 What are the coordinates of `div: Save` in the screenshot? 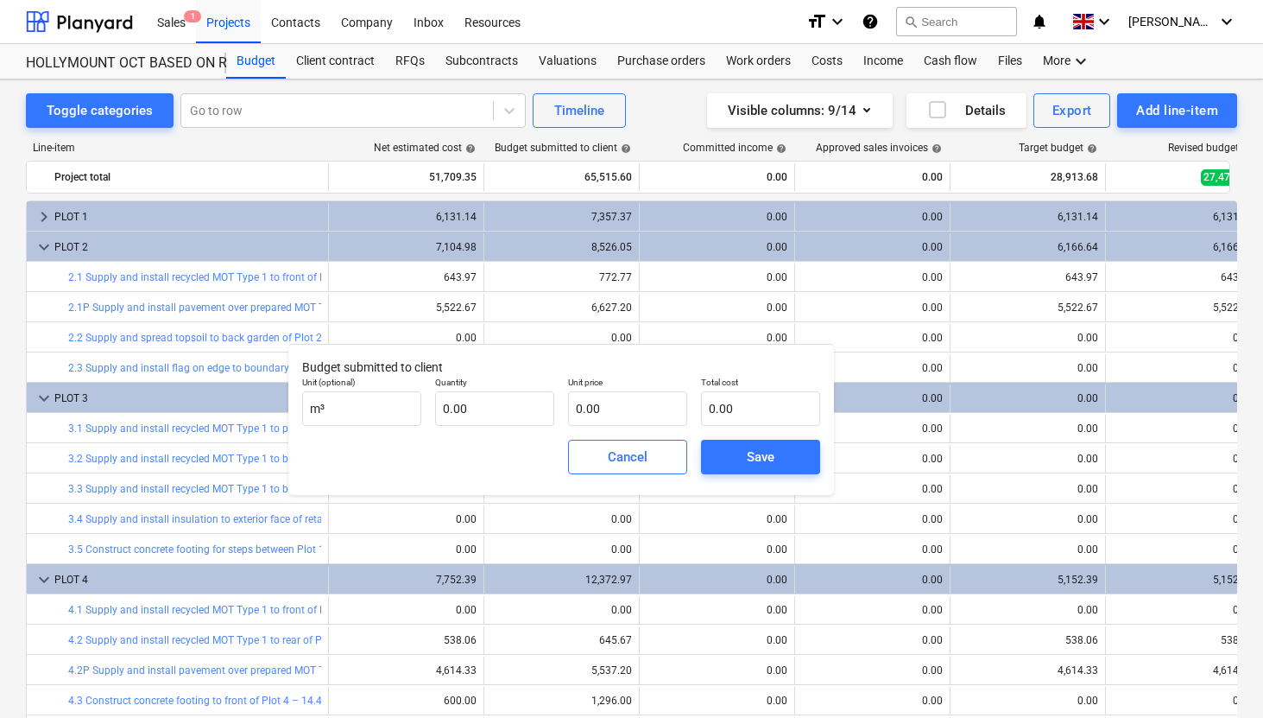 It's located at (761, 457).